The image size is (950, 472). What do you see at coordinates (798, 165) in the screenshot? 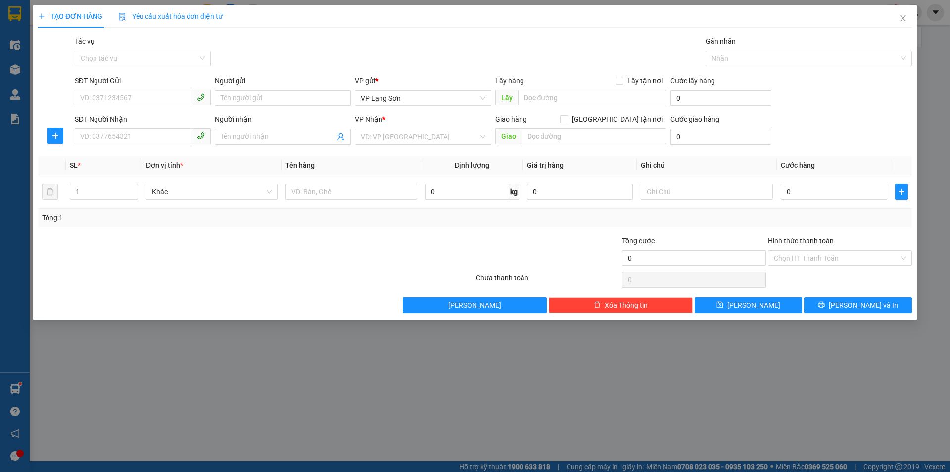
I see `span: Cước hàng` at bounding box center [798, 165].